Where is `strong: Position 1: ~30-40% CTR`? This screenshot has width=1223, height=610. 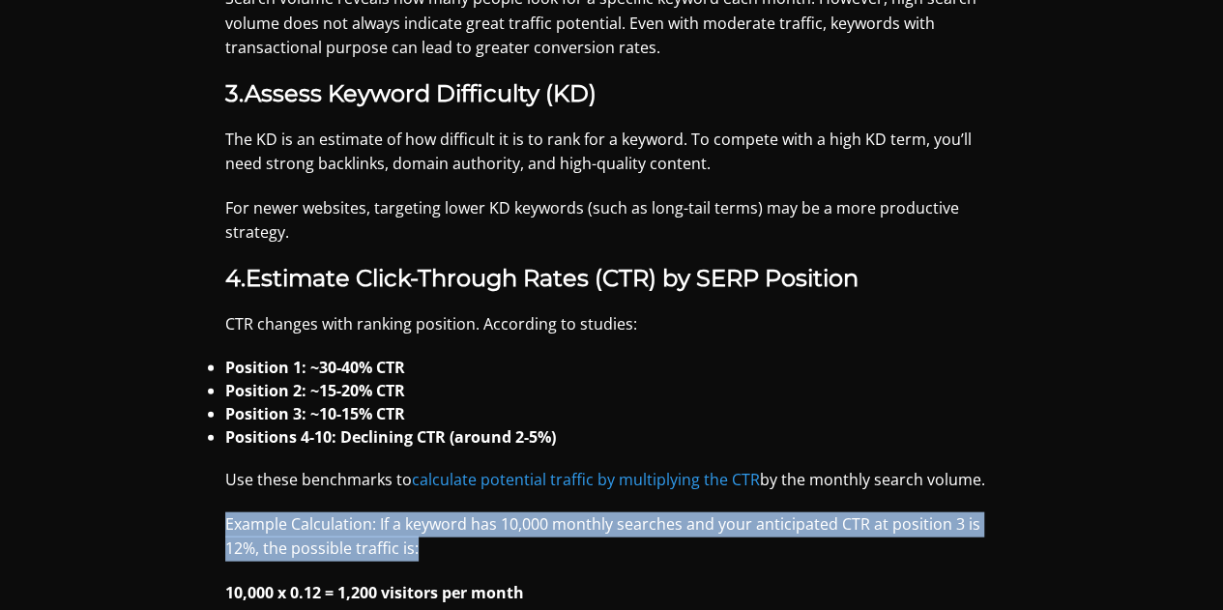 strong: Position 1: ~30-40% CTR is located at coordinates (315, 367).